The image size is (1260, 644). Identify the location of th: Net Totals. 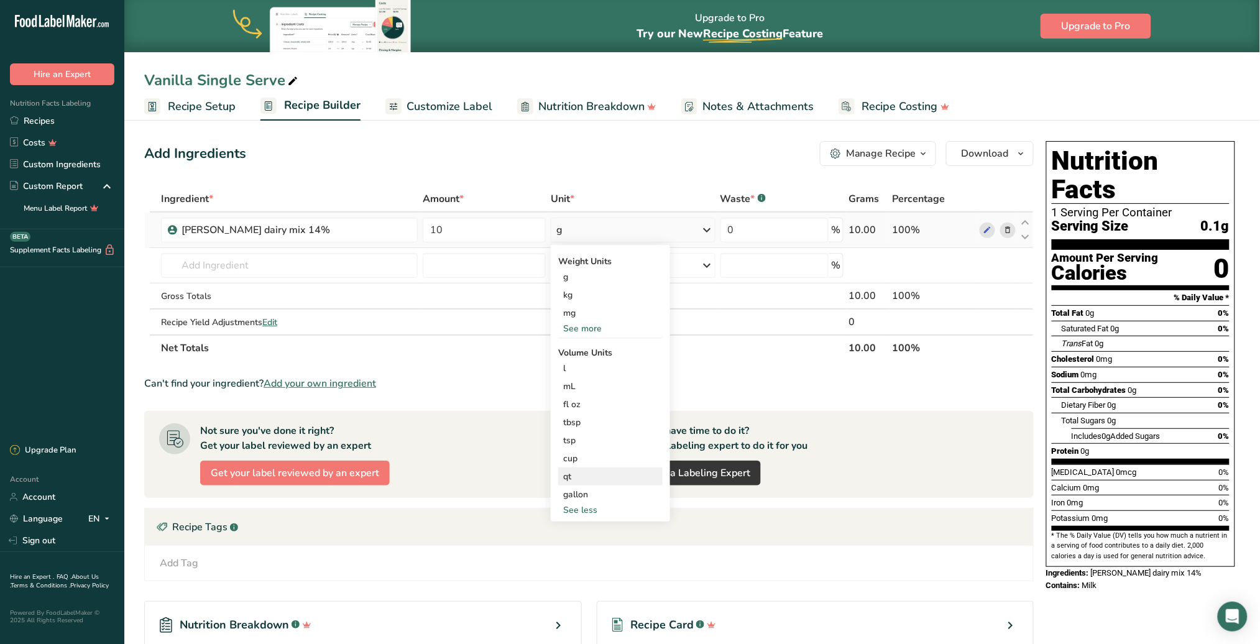
(502, 347).